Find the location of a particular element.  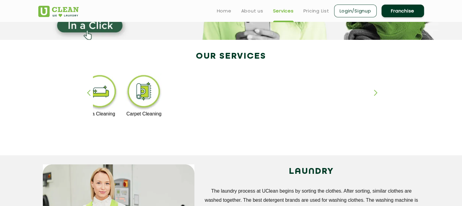

img: carpet_cleaning_11zon.webp is located at coordinates (144, 92).